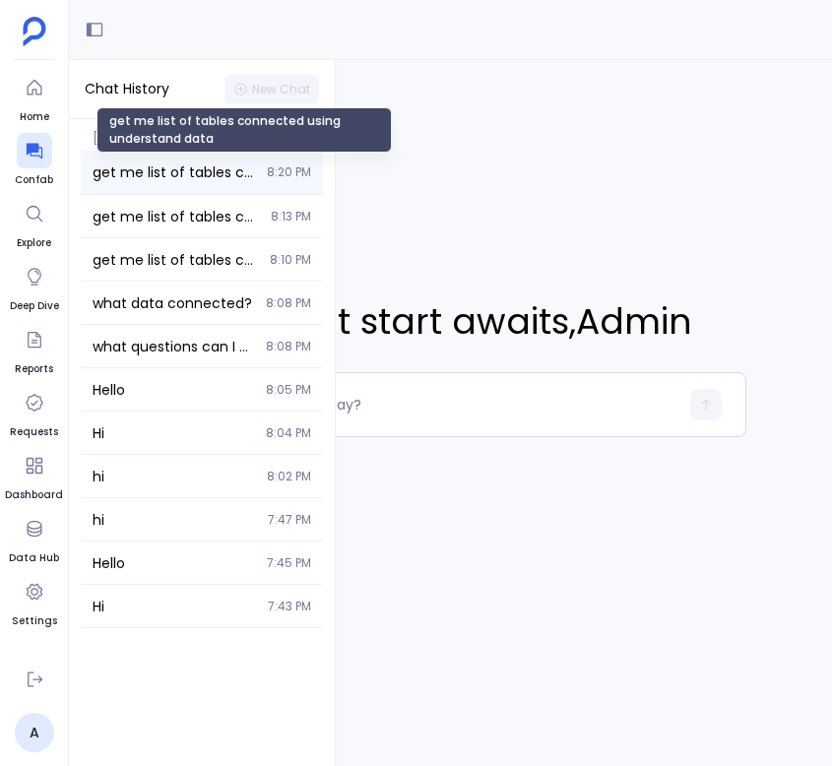 The image size is (832, 766). Describe the element at coordinates (244, 130) in the screenshot. I see `div: get me list of tables connected using understand data` at that location.